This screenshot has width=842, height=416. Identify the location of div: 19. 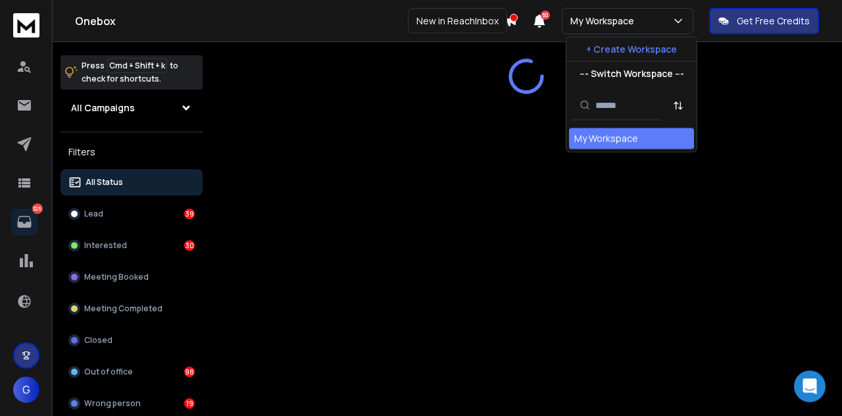
(189, 403).